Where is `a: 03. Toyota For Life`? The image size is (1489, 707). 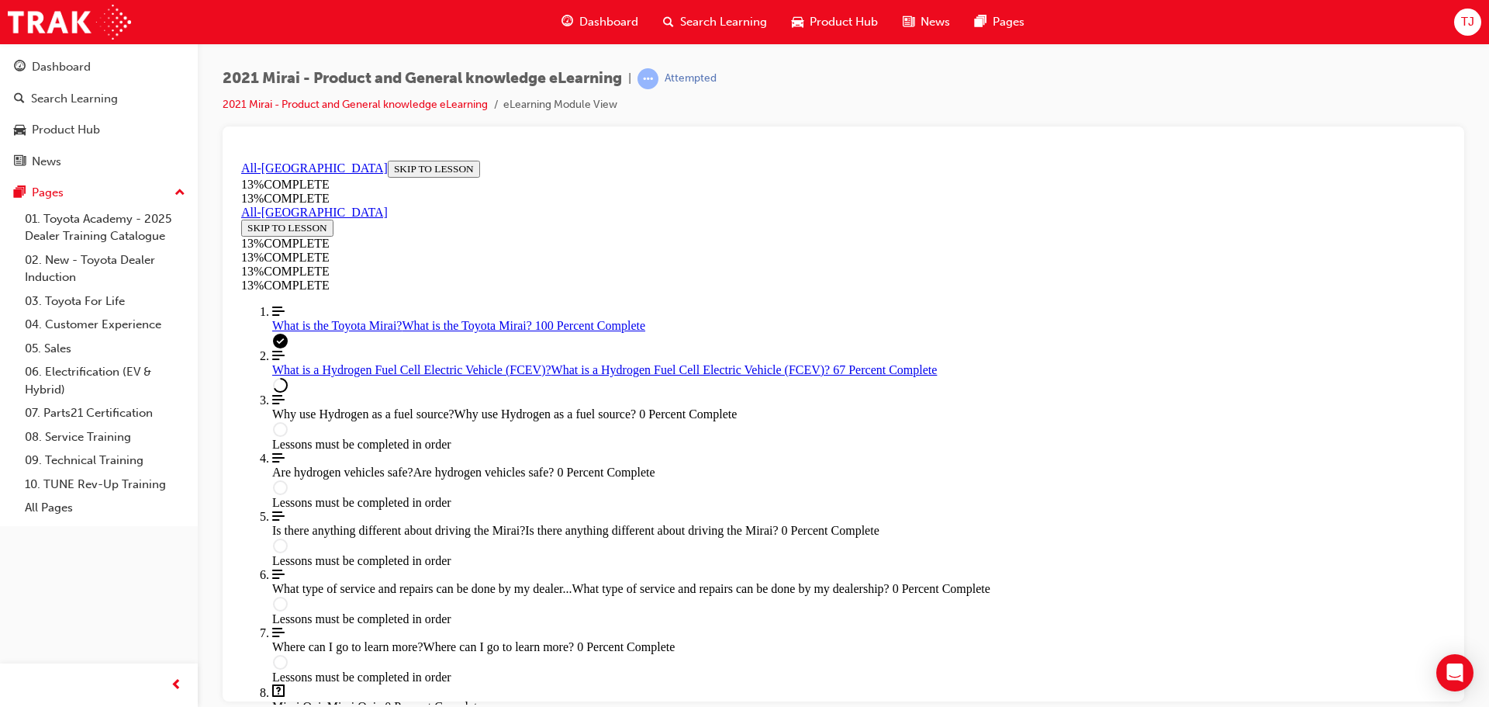 a: 03. Toyota For Life is located at coordinates (105, 301).